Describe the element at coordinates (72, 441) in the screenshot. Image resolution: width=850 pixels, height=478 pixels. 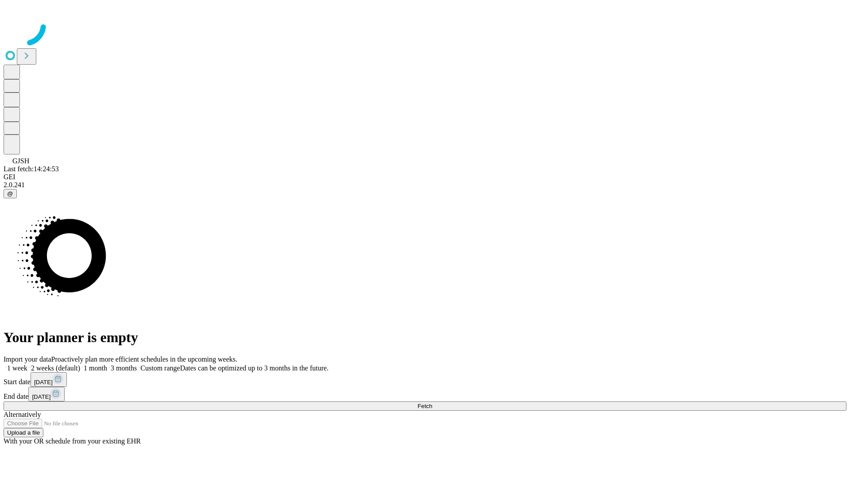
I see `span: With your OR schedule from your existing EHR` at that location.